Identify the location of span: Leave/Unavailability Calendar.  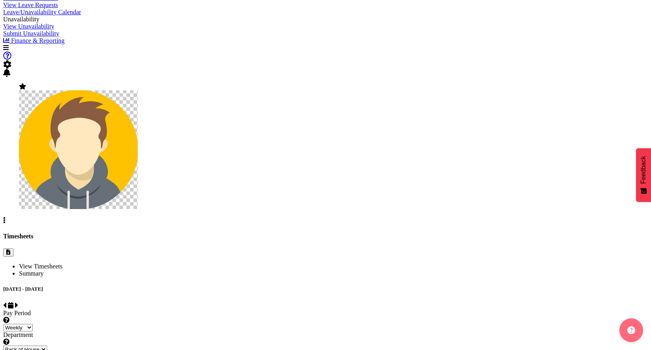
(42, 12).